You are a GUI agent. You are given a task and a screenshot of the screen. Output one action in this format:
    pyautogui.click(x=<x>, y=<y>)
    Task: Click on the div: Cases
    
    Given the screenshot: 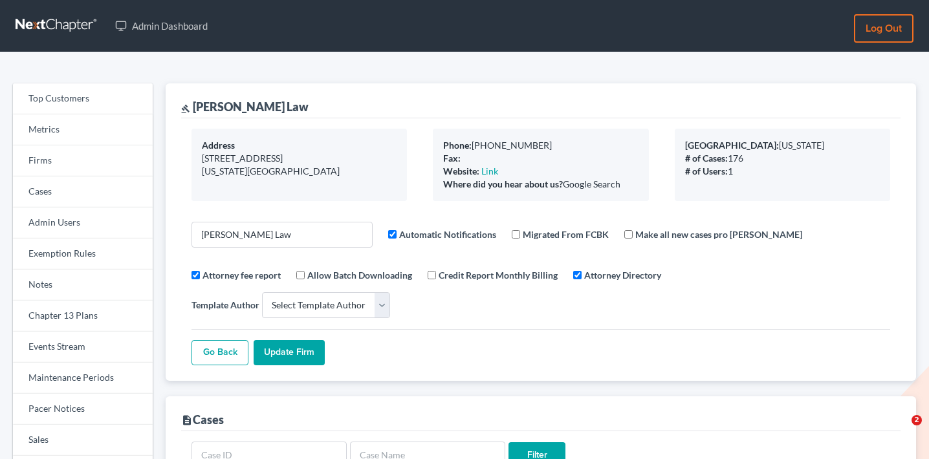 What is the action you would take?
    pyautogui.click(x=202, y=420)
    